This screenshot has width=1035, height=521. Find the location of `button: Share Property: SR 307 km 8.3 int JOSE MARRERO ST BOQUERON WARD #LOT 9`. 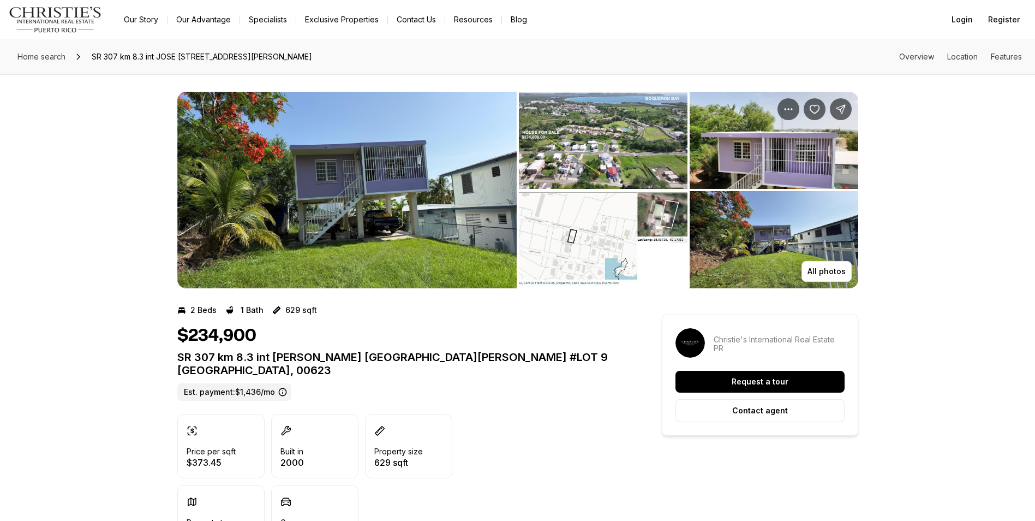

button: Share Property: SR 307 km 8.3 int JOSE MARRERO ST BOQUERON WARD #LOT 9 is located at coordinates (841, 109).